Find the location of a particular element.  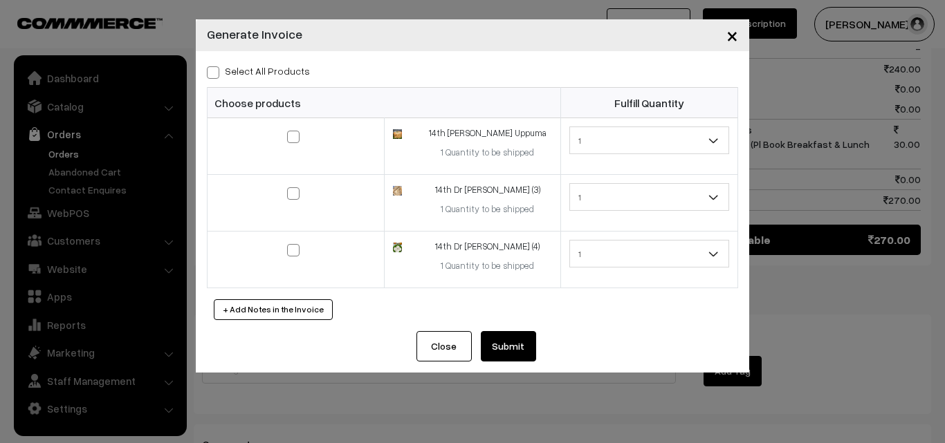

img: 17446910354981idly.jpg is located at coordinates (397, 247).